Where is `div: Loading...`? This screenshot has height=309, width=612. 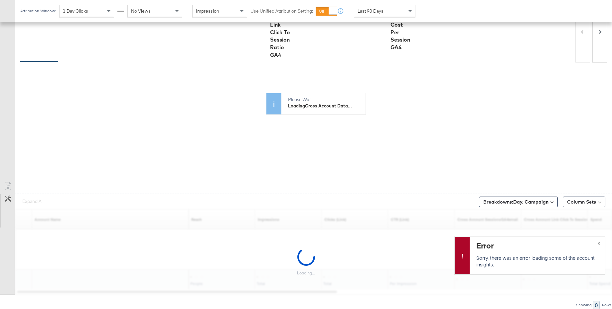 div: Loading... is located at coordinates (306, 273).